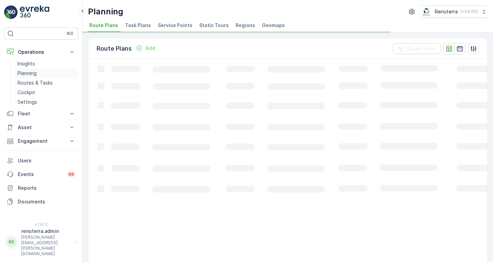 The image size is (493, 262). Describe the element at coordinates (245, 25) in the screenshot. I see `span: Regions` at that location.